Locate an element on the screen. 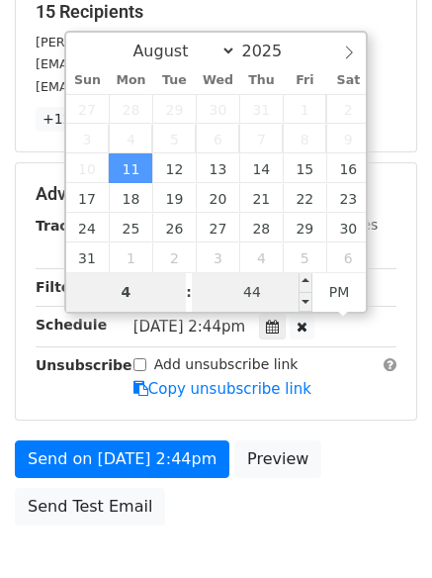 Image resolution: width=432 pixels, height=578 pixels. input: Year is located at coordinates (272, 50).